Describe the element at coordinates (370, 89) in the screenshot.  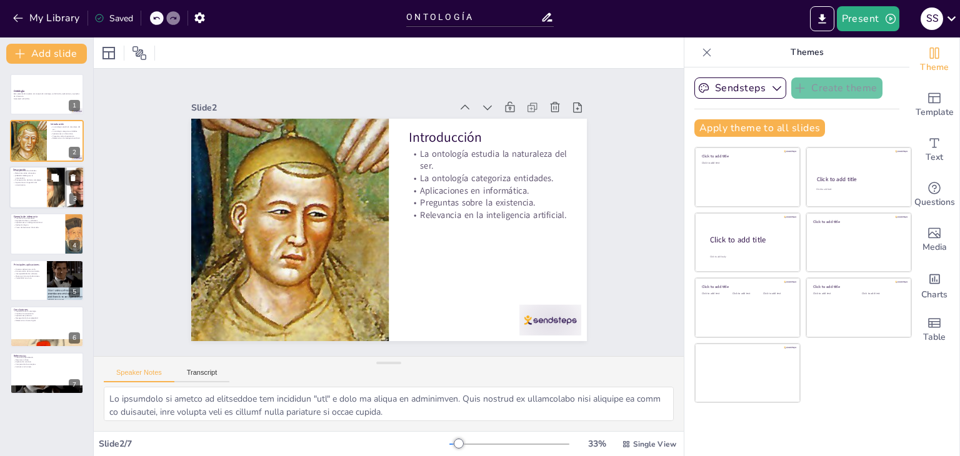
I see `div: Slide 2` at that location.